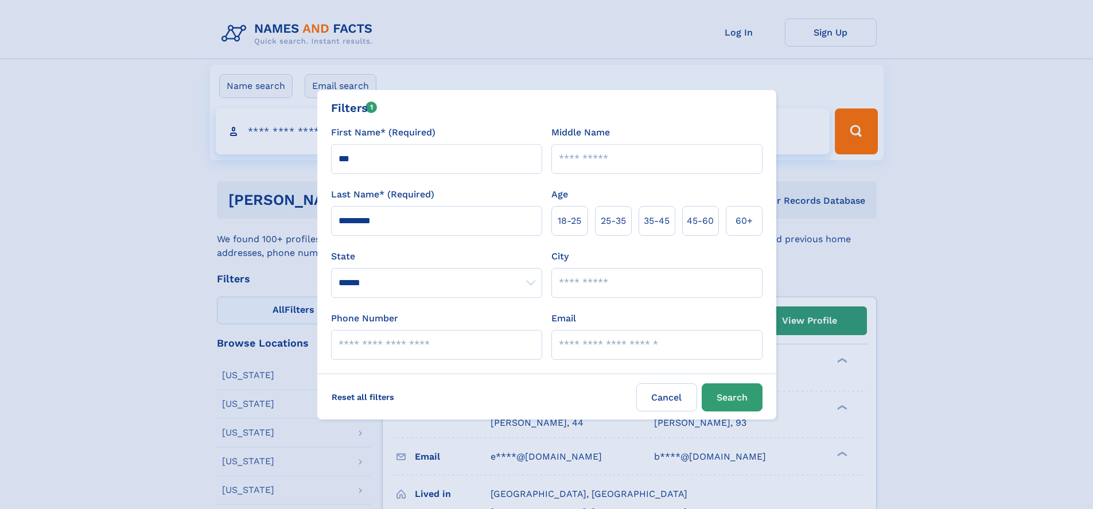 Image resolution: width=1093 pixels, height=509 pixels. I want to click on label: First Name* (Required), so click(383, 132).